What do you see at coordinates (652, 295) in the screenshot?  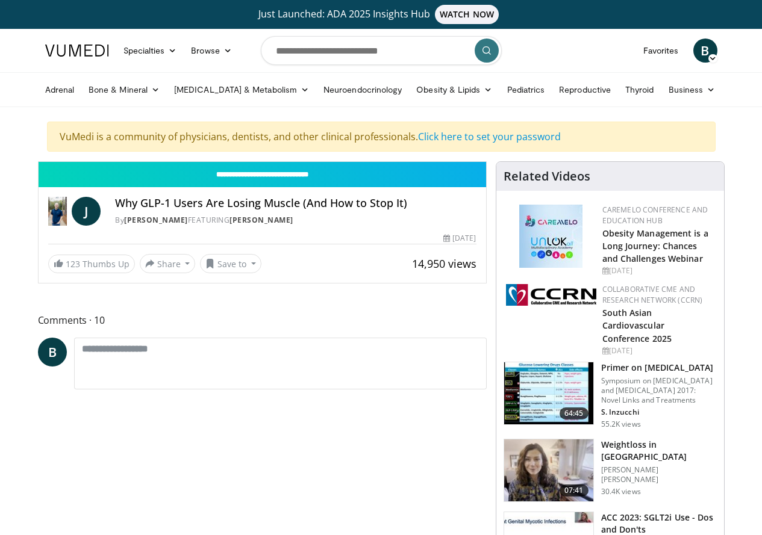 I see `a: Collaborative CME and Research Network (CCRN)` at bounding box center [652, 295].